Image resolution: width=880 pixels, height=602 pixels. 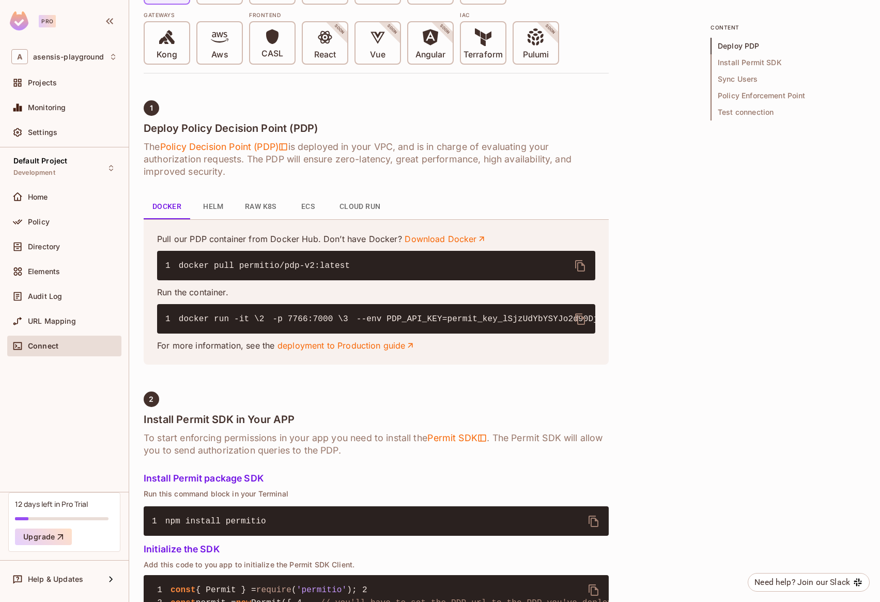 I want to click on span: Default Project, so click(x=40, y=161).